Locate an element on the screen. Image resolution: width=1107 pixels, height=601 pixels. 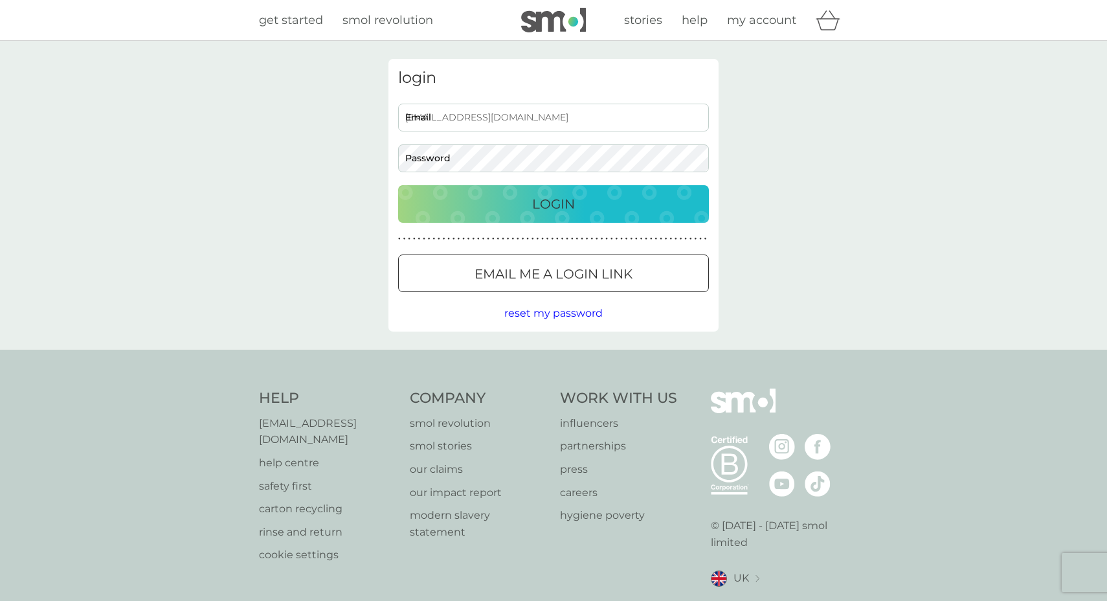
p: smol revolution is located at coordinates (479, 423).